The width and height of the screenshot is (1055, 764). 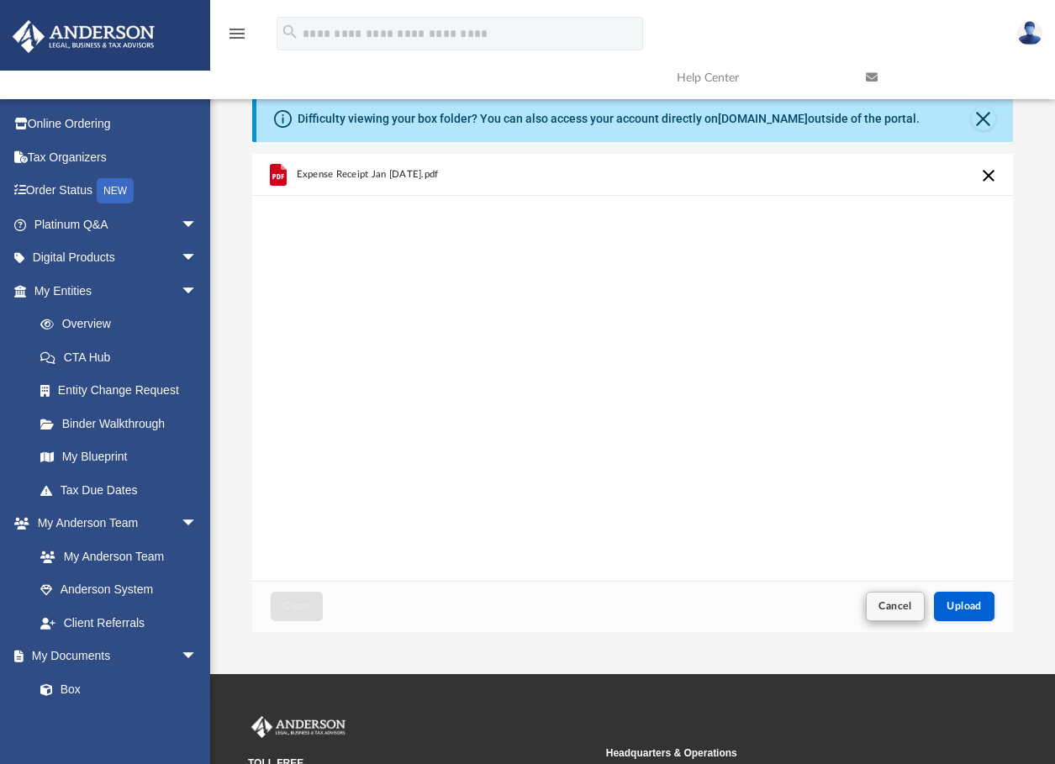 What do you see at coordinates (237, 34) in the screenshot?
I see `i: menu` at bounding box center [237, 34].